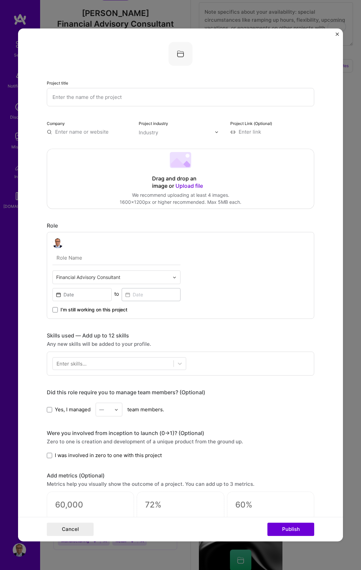 Image resolution: width=361 pixels, height=570 pixels. I want to click on span: I’m still working on this project, so click(94, 310).